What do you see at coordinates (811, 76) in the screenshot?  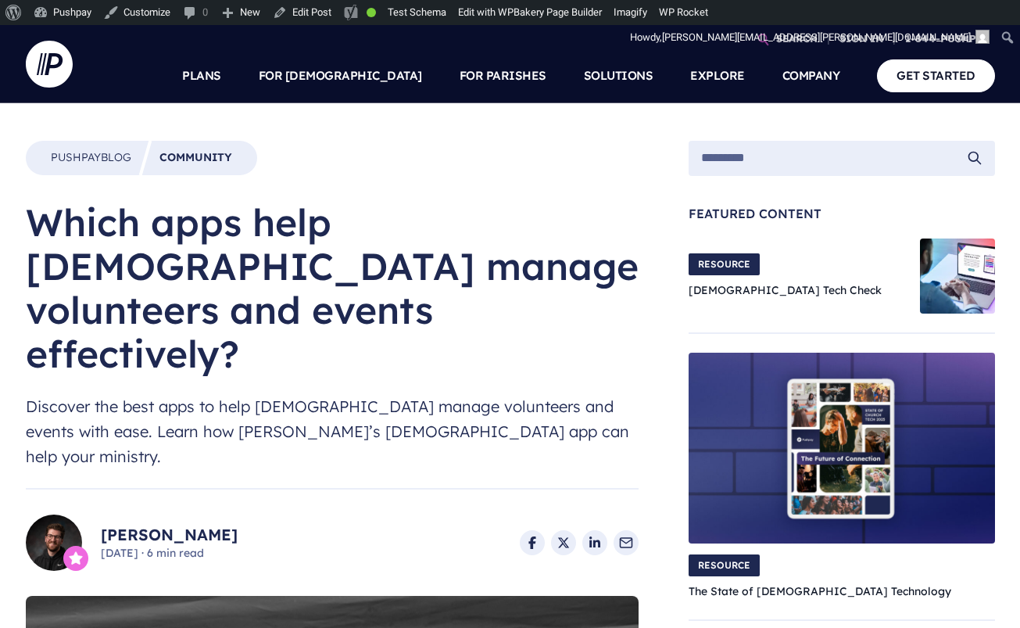 I see `a: COMPANY` at bounding box center [811, 76].